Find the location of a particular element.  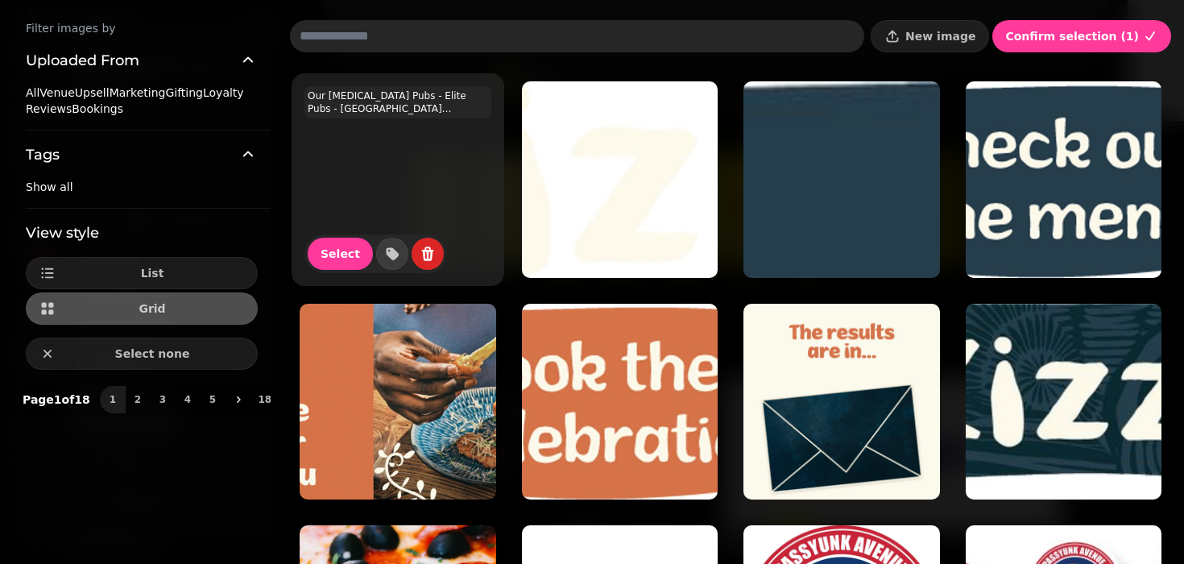

img: imgi_5_Download.gif is located at coordinates (398, 402).